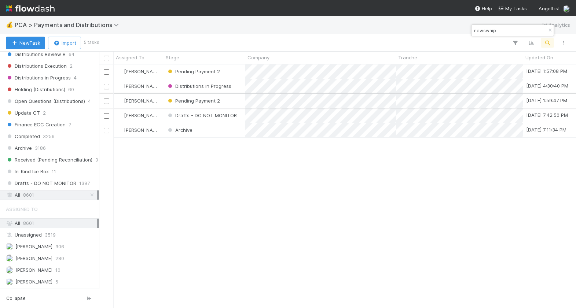 The image size is (576, 308). I want to click on span: AngelList, so click(549, 8).